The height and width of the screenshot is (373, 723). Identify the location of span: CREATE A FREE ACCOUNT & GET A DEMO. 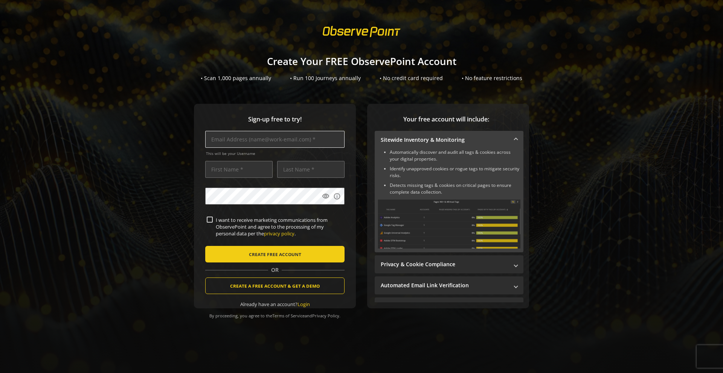
(275, 286).